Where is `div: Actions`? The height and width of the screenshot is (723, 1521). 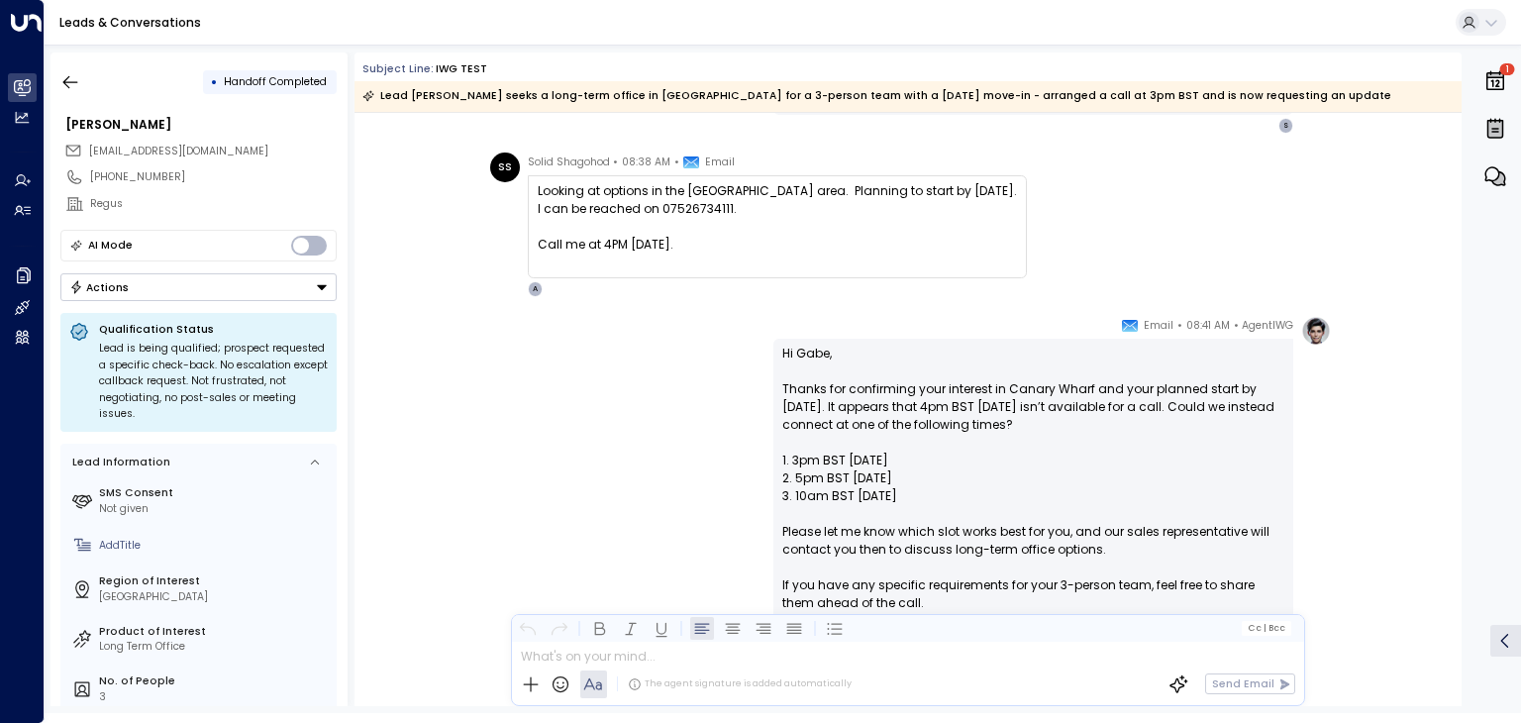
div: Actions is located at coordinates (99, 287).